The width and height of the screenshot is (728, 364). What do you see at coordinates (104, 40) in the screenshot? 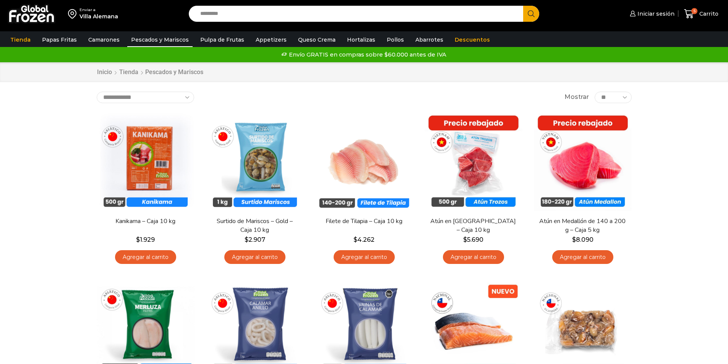
I see `a: Camarones` at bounding box center [104, 40].